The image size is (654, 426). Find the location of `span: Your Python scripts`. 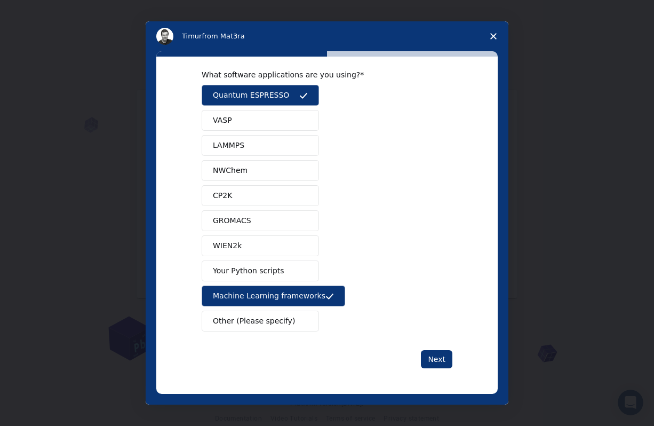

span: Your Python scripts is located at coordinates (249, 270).